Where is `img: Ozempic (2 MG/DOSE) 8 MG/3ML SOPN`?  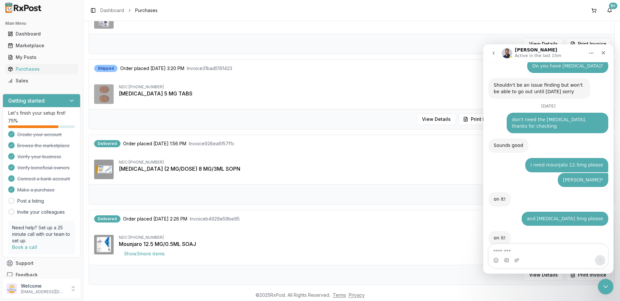
img: Ozempic (2 MG/DOSE) 8 MG/3ML SOPN is located at coordinates (104, 169).